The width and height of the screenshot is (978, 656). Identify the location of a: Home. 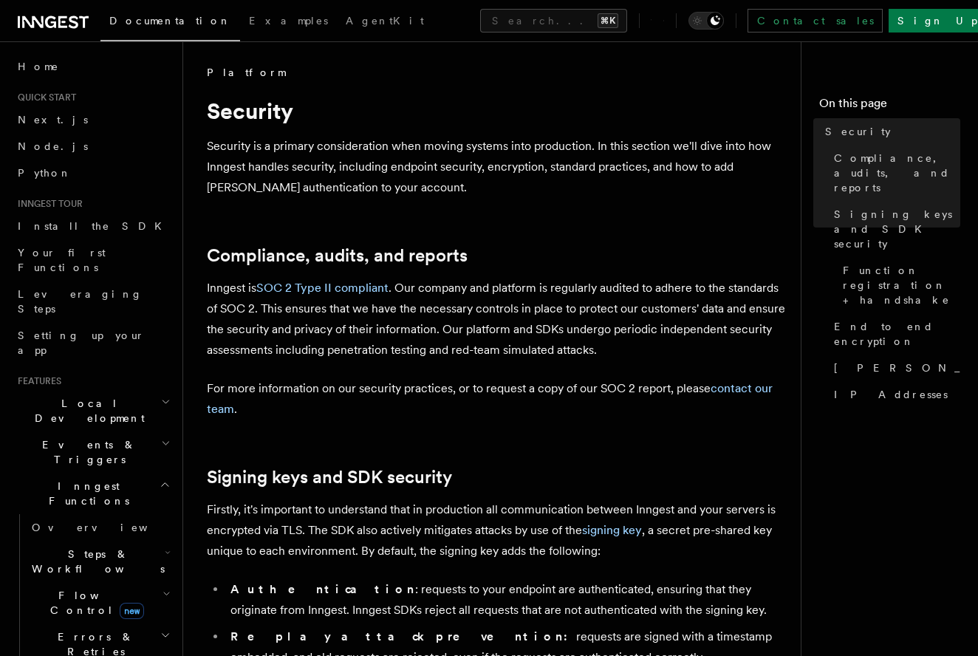
(92, 66).